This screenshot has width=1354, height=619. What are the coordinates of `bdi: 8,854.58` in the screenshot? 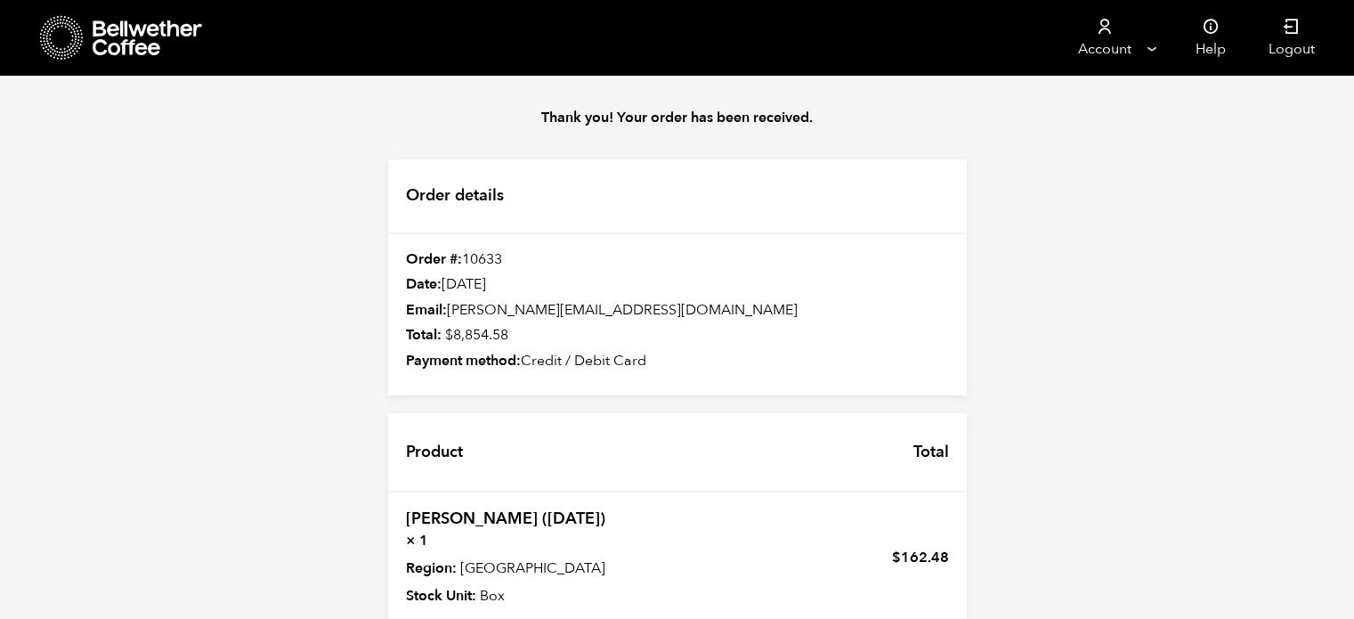 It's located at (476, 335).